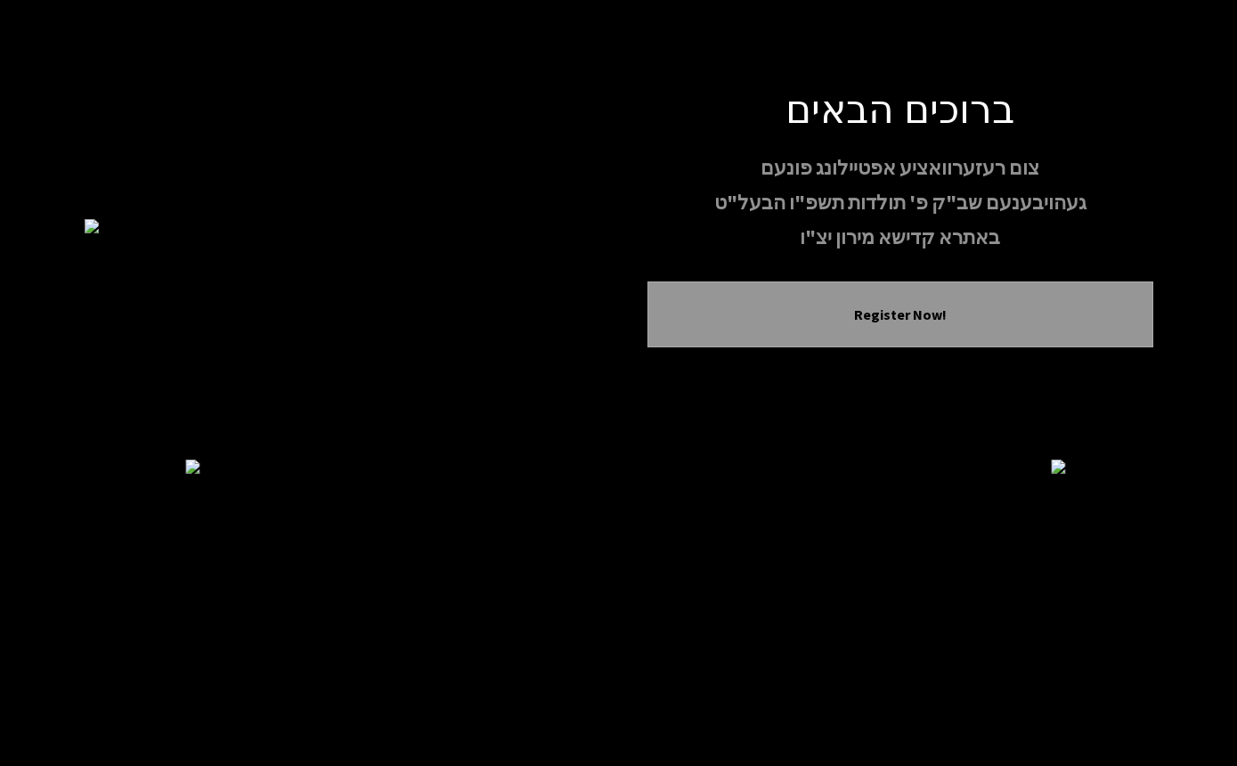 This screenshot has height=766, width=1237. What do you see at coordinates (900, 167) in the screenshot?
I see `p: צום רעזערוואציע אפטיילונג פונעם` at bounding box center [900, 167].